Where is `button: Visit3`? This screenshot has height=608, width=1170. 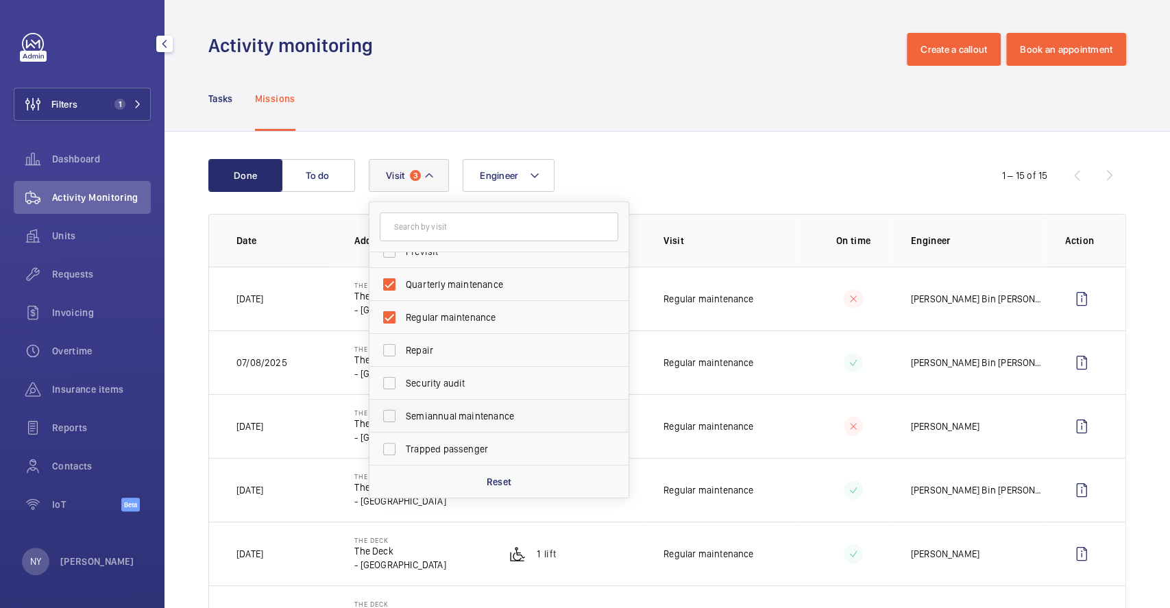 button: Visit3 is located at coordinates (408, 175).